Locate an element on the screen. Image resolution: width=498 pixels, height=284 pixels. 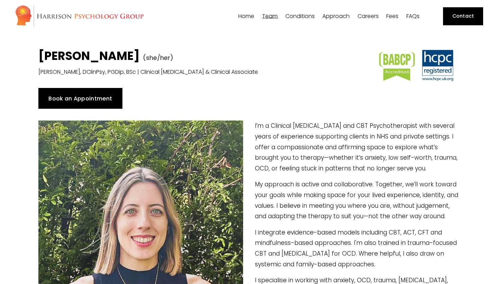
span: Approach is located at coordinates (336, 16).